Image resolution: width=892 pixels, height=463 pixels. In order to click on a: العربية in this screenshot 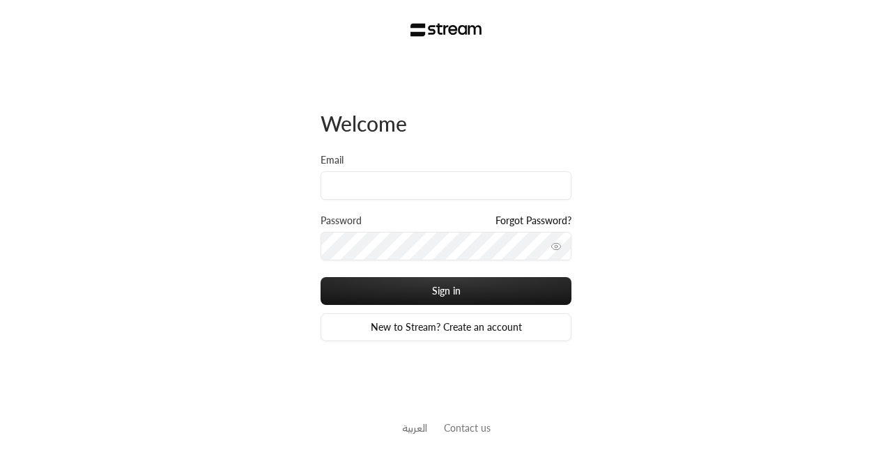, I will do `click(414, 428)`.